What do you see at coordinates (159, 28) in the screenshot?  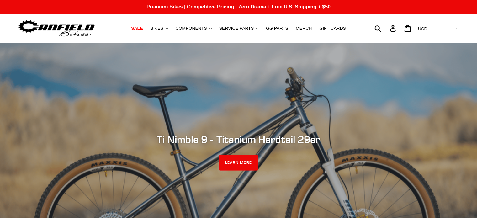 I see `button: BIKES` at bounding box center [159, 28].